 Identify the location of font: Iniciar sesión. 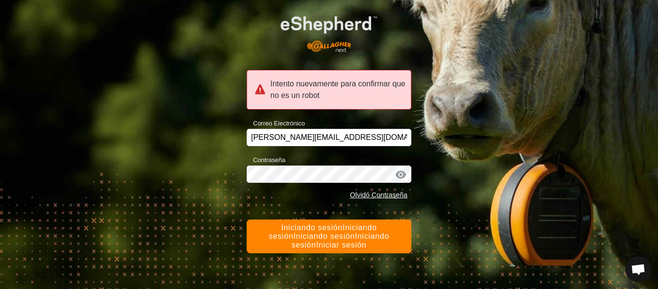
(341, 244).